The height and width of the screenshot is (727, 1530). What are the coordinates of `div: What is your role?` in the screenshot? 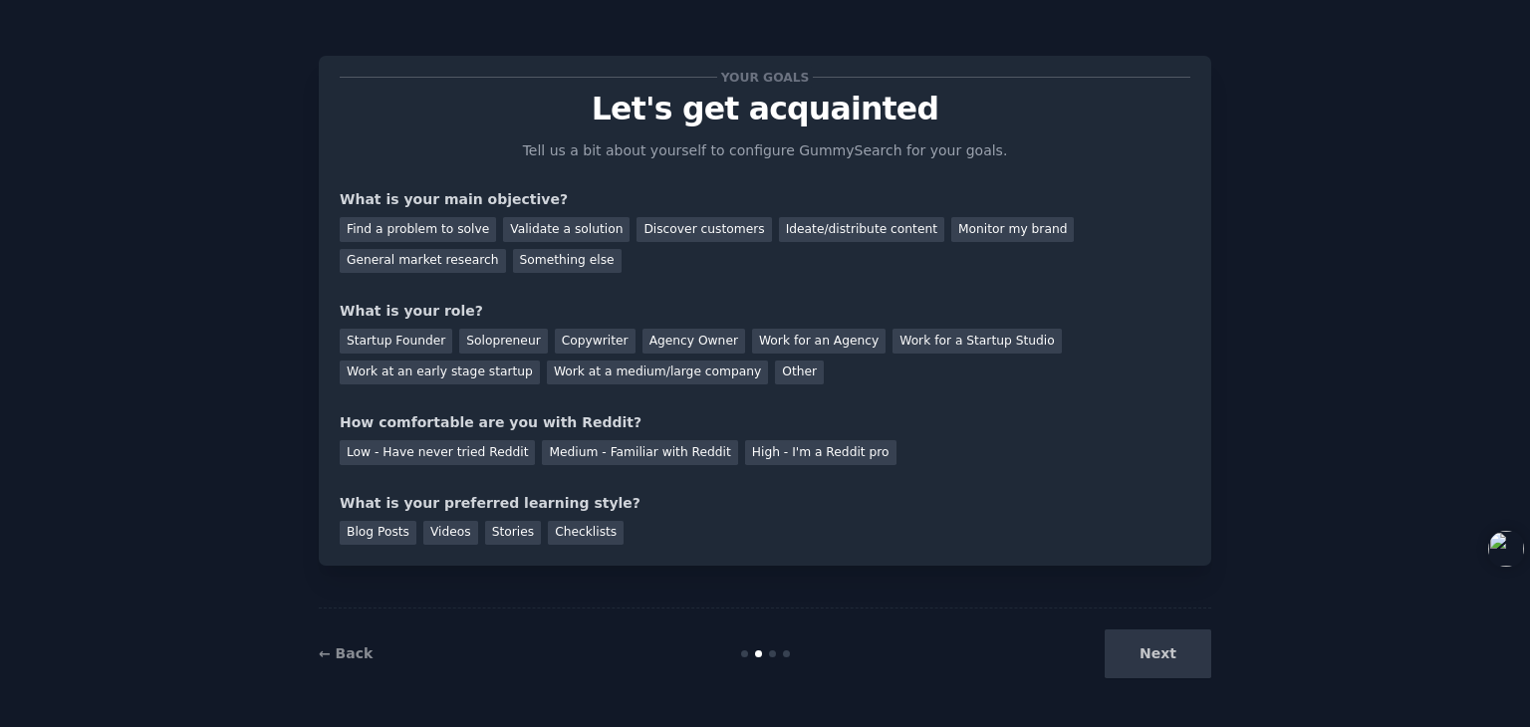 It's located at (765, 311).